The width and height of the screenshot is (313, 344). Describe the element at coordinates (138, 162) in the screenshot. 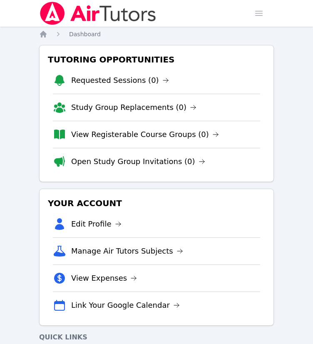

I see `a: Open Study Group Invitations (0)` at that location.